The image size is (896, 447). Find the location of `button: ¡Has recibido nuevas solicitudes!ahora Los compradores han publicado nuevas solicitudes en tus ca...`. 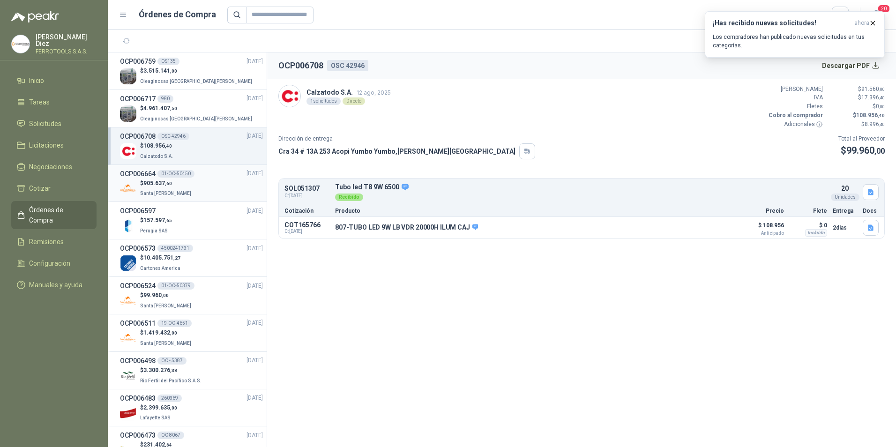

button: ¡Has recibido nuevas solicitudes!ahora Los compradores han publicado nuevas solicitudes en tus ca... is located at coordinates (795, 34).